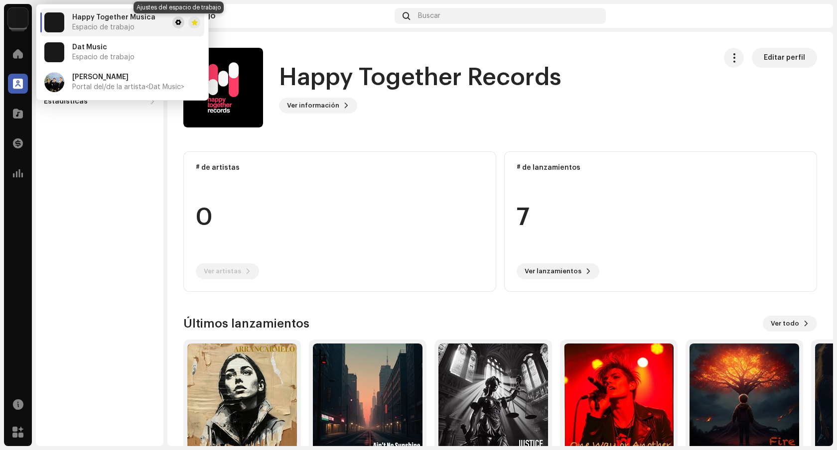 Image resolution: width=837 pixels, height=450 pixels. I want to click on div: Estadísticas, so click(66, 102).